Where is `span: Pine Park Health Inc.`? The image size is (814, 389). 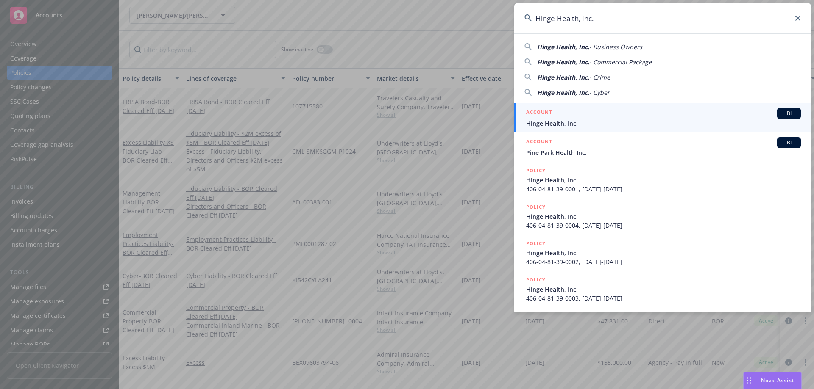 span: Pine Park Health Inc. is located at coordinates (663, 153).